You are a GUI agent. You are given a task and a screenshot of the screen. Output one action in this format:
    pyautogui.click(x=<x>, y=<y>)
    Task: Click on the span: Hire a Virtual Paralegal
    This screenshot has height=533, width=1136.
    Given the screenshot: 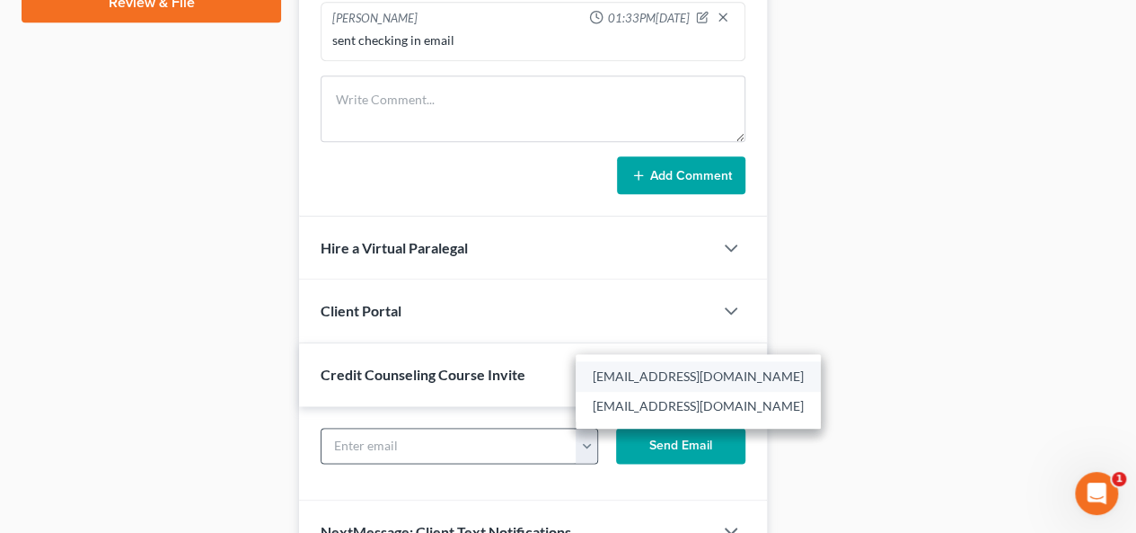 What is the action you would take?
    pyautogui.click(x=394, y=247)
    